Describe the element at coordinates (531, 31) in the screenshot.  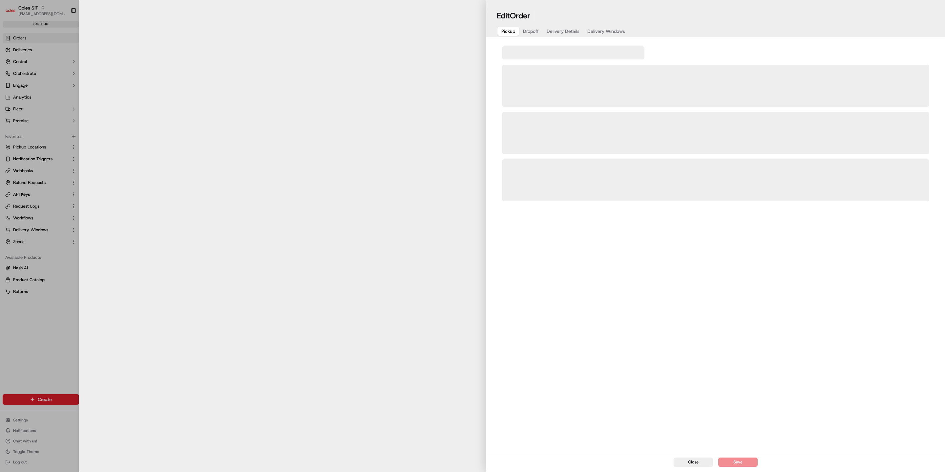
I see `span: Dropoff` at that location.